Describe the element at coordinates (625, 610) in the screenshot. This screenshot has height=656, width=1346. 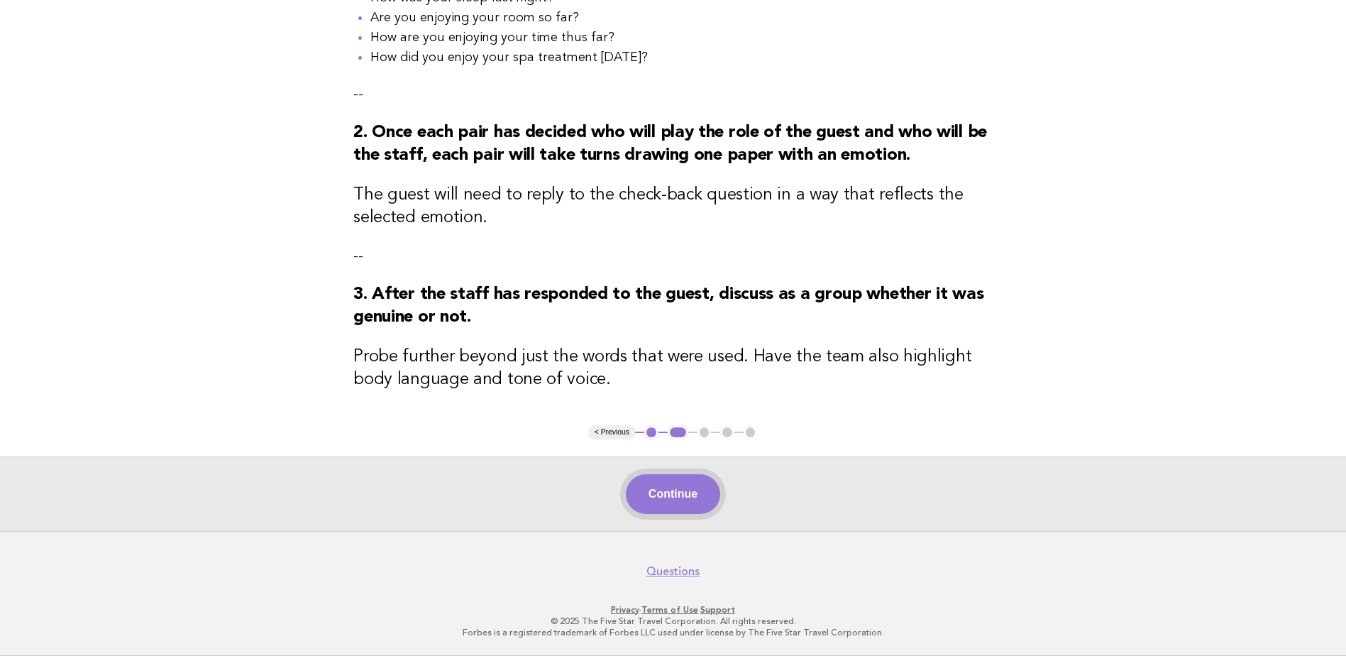
I see `a: Privacy` at that location.